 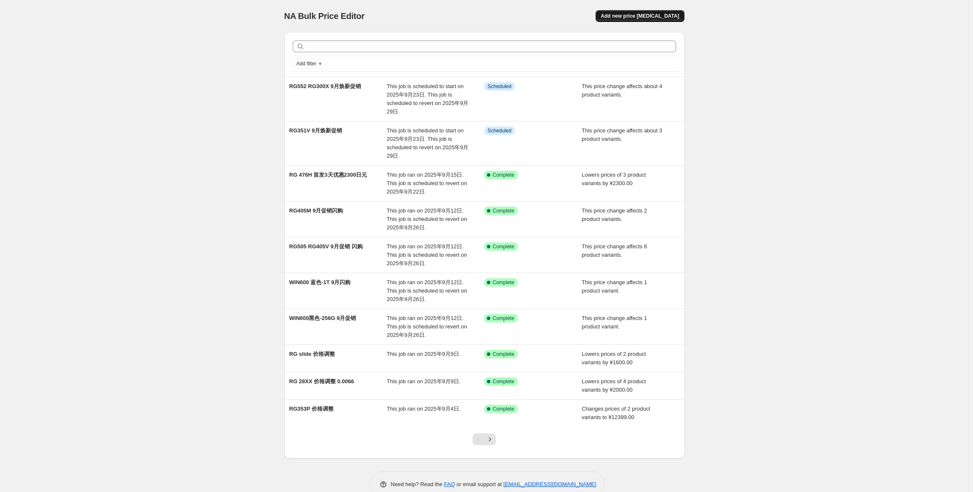 I want to click on span: Lowers prices of 4 product variants by ¥2000.00, so click(x=614, y=385).